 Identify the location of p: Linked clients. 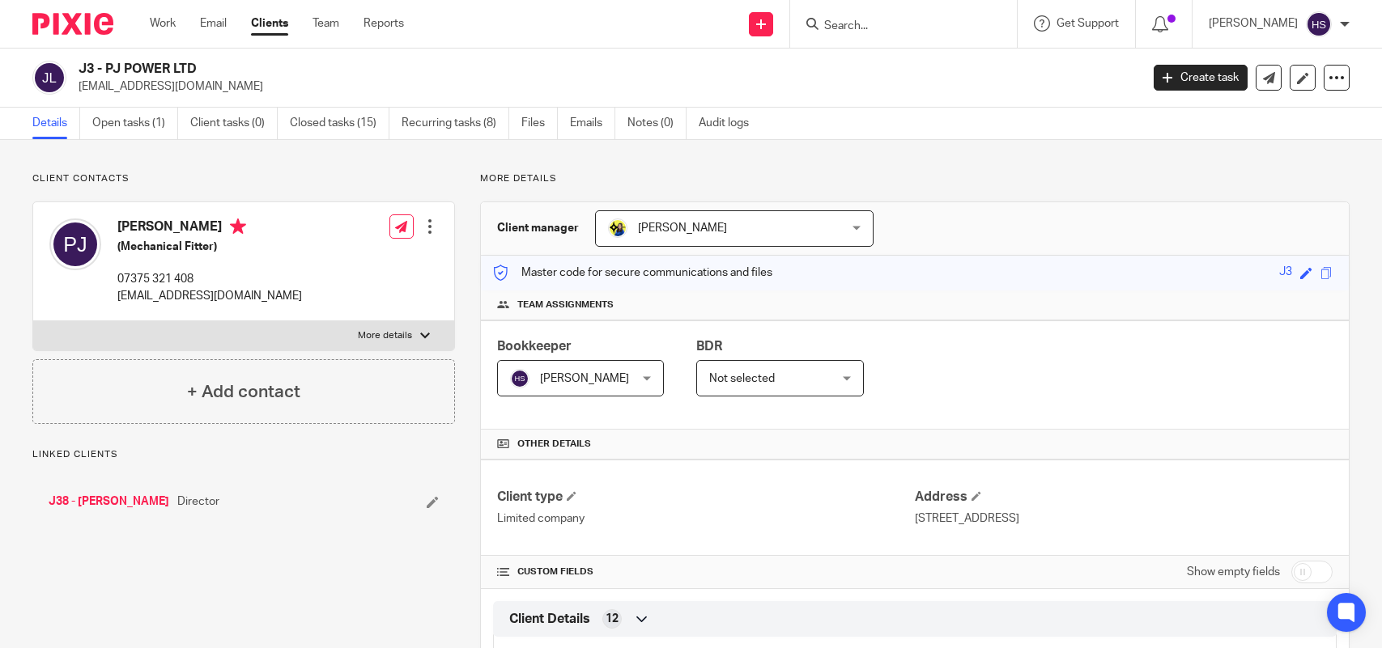
(244, 455).